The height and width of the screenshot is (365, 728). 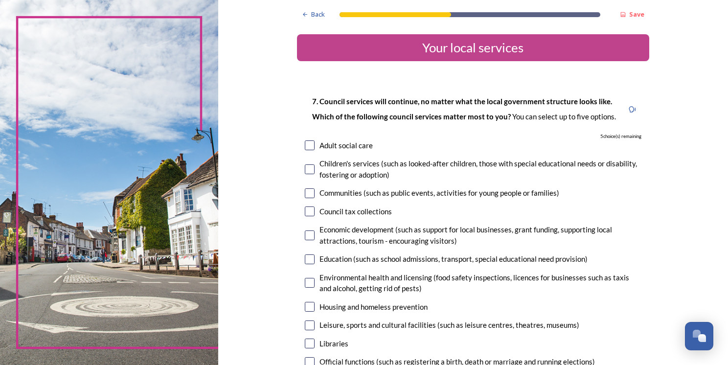 What do you see at coordinates (481, 169) in the screenshot?
I see `div: Children's services (such as looked-after children, those with special educational needs or disab...` at bounding box center [481, 169].